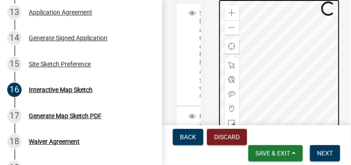 Image resolution: width=351 pixels, height=165 pixels. What do you see at coordinates (196, 54) in the screenshot?
I see `div: Sketch Layer` at bounding box center [196, 54].